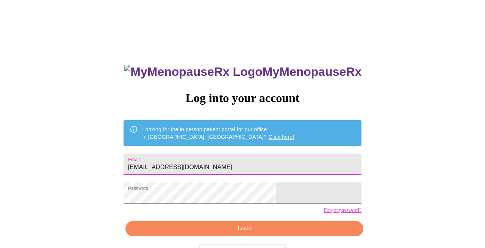  What do you see at coordinates (244, 229) in the screenshot?
I see `button: Login` at bounding box center [244, 229].